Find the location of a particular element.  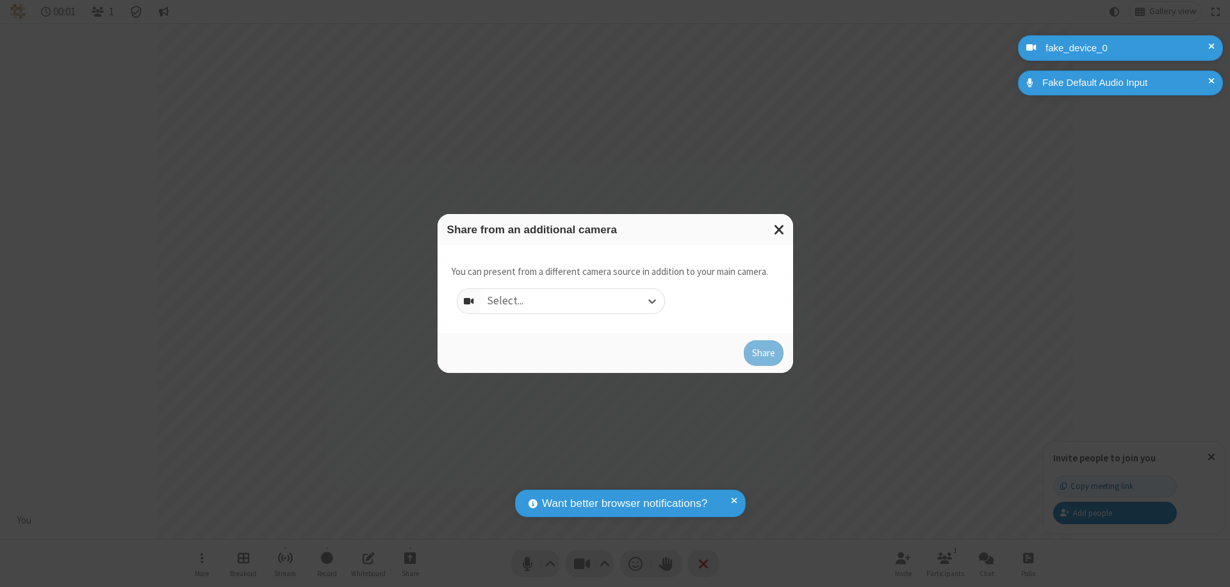

button: Close modal is located at coordinates (779, 229).